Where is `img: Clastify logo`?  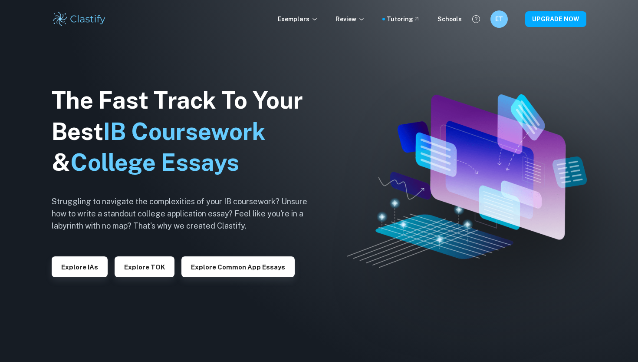 img: Clastify logo is located at coordinates (79, 19).